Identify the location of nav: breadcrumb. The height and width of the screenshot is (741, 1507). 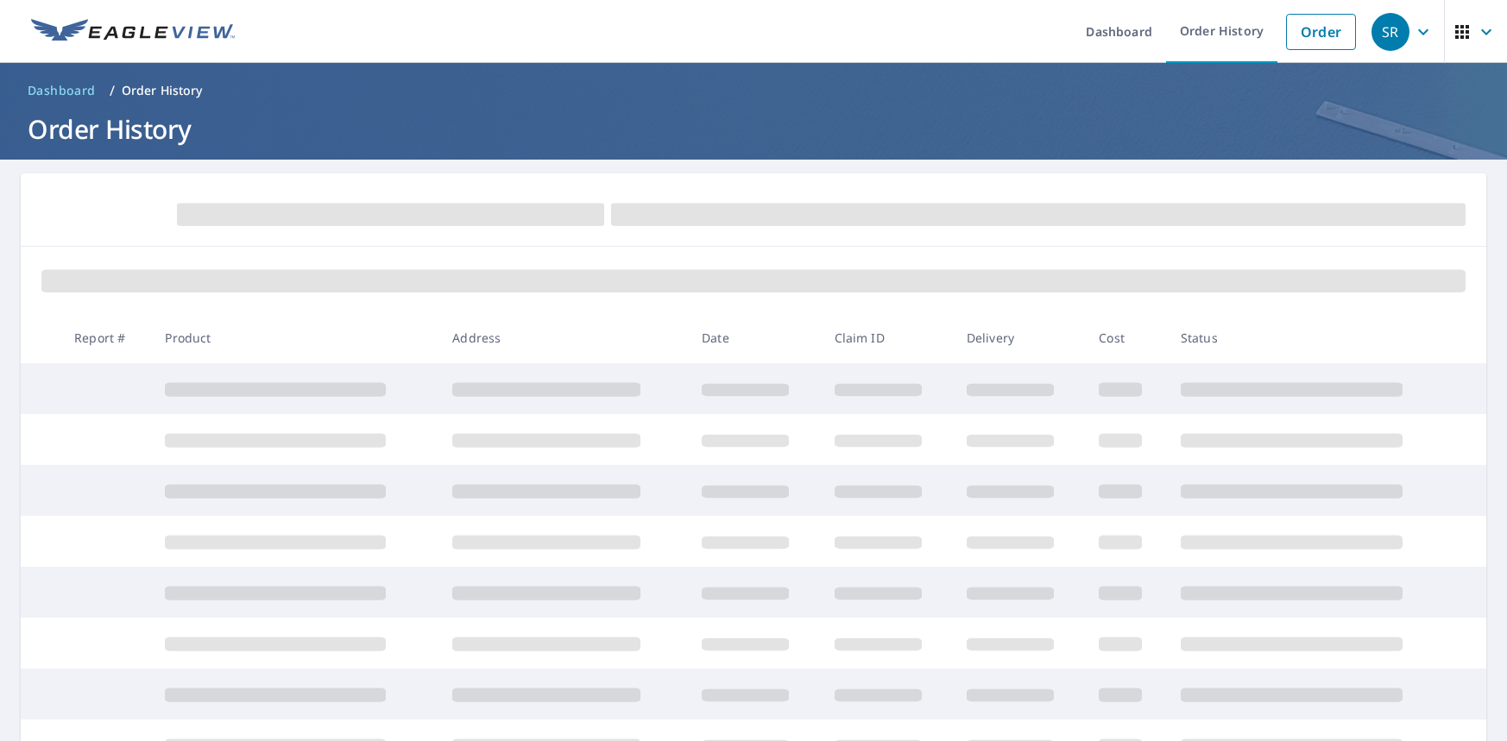
(753, 91).